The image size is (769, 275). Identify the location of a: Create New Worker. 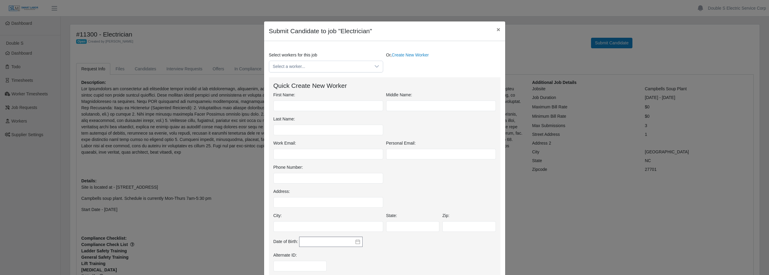
(410, 55).